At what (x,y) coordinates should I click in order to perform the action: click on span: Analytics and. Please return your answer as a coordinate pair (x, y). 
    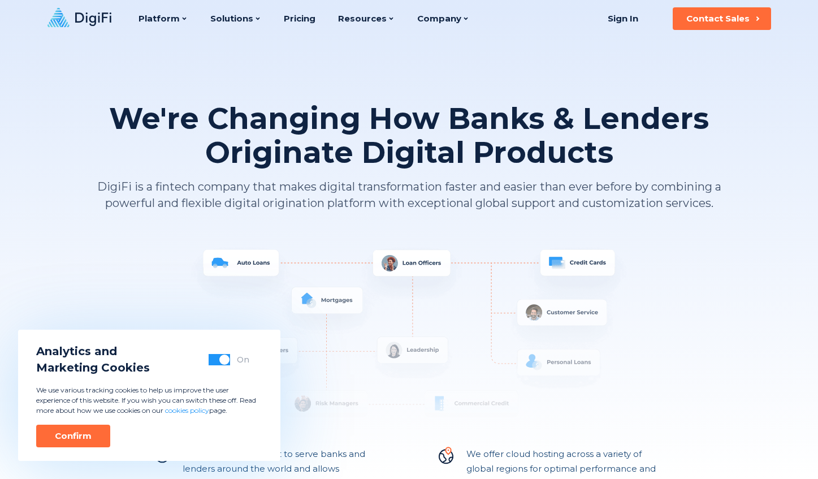
    Looking at the image, I should click on (93, 351).